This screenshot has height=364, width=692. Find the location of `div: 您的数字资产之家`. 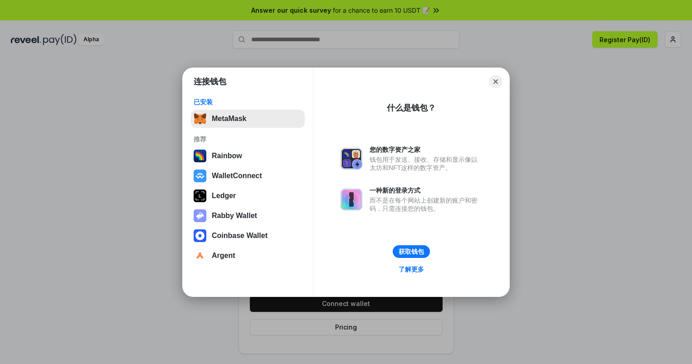

div: 您的数字资产之家 is located at coordinates (426, 150).